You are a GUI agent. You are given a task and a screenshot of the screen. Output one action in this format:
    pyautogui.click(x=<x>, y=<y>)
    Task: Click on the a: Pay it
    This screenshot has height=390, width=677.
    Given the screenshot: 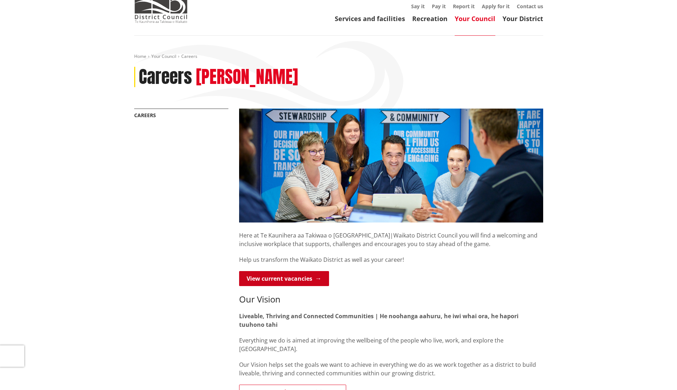 What is the action you would take?
    pyautogui.click(x=439, y=6)
    